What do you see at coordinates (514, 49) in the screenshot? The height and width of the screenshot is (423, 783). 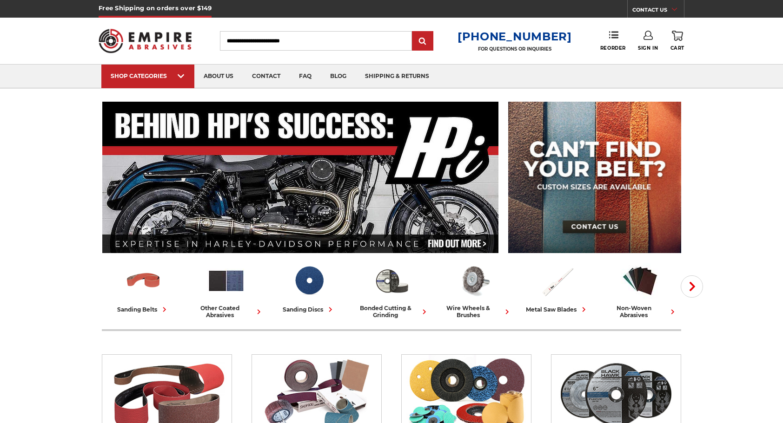 I see `p: FOR QUESTIONS OR INQUIRIES` at bounding box center [514, 49].